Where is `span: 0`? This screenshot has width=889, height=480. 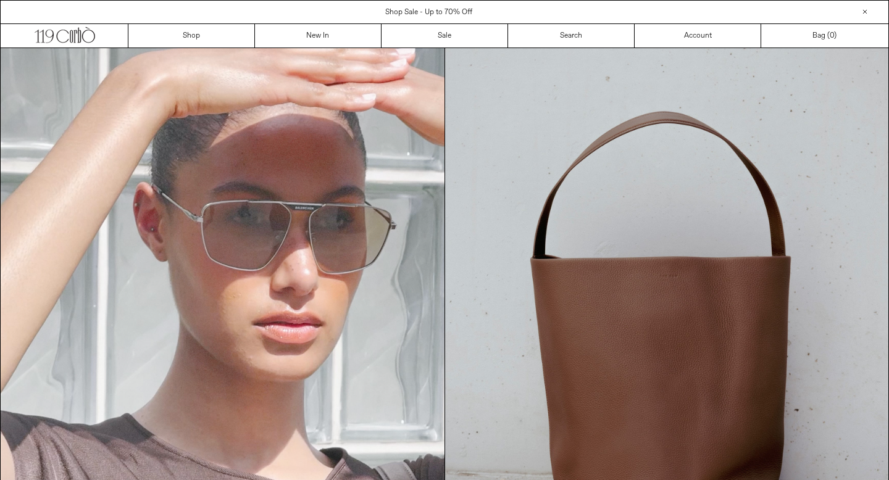 span: 0 is located at coordinates (831, 36).